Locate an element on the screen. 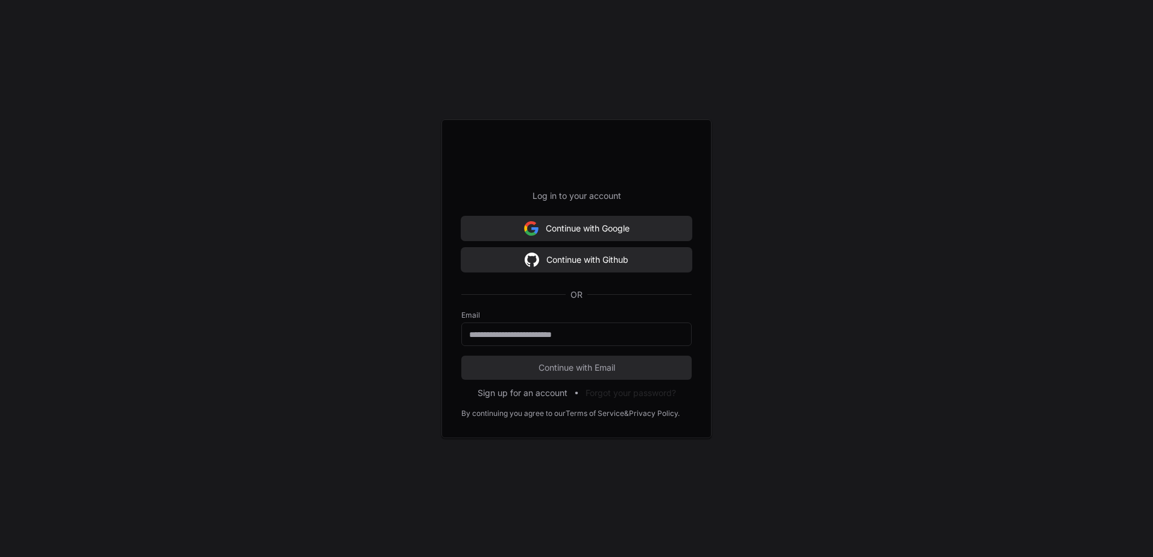  div: By continuing you agree to our is located at coordinates (513, 414).